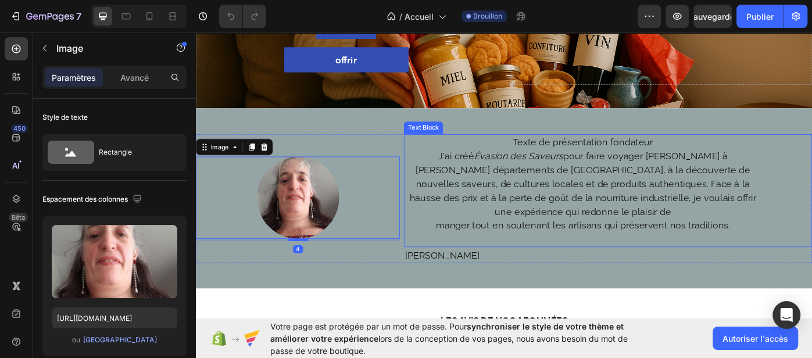 The image size is (812, 358). I want to click on font: offrir, so click(170, 33).